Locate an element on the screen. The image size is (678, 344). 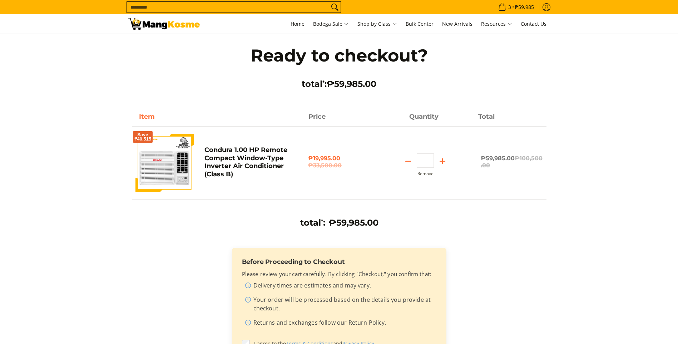
li: Delivery times are estimates and may vary. is located at coordinates (340, 286).